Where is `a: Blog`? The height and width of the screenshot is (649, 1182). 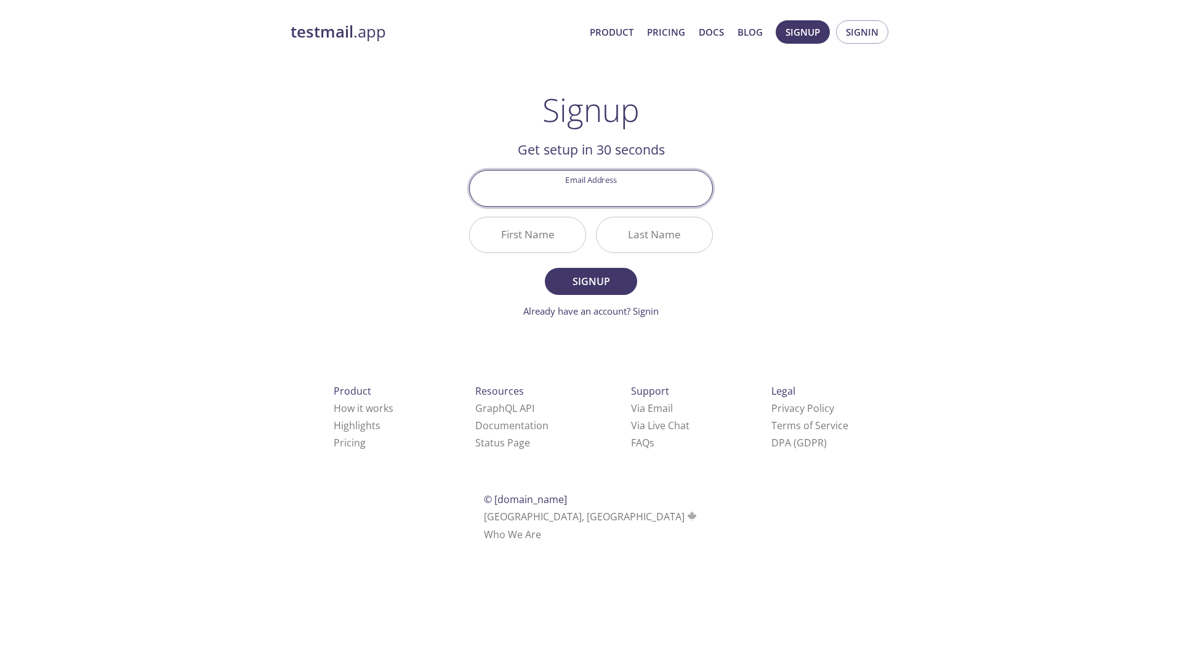
a: Blog is located at coordinates (750, 32).